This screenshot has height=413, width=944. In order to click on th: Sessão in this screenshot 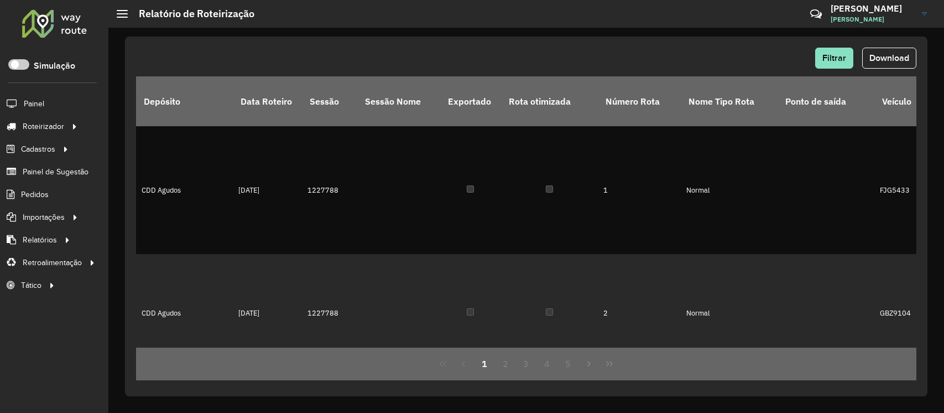, I will do `click(330, 101)`.